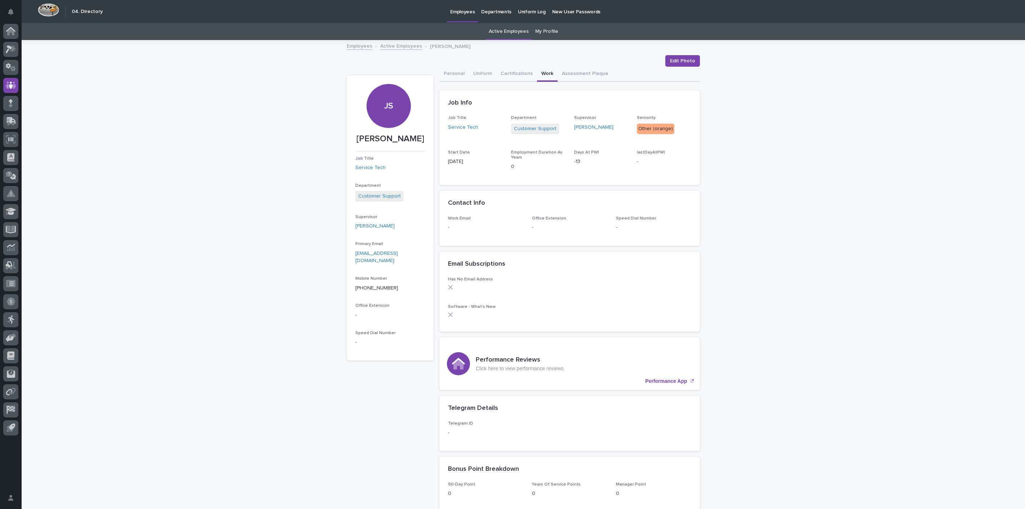  I want to click on div: Notifications, so click(14, 14).